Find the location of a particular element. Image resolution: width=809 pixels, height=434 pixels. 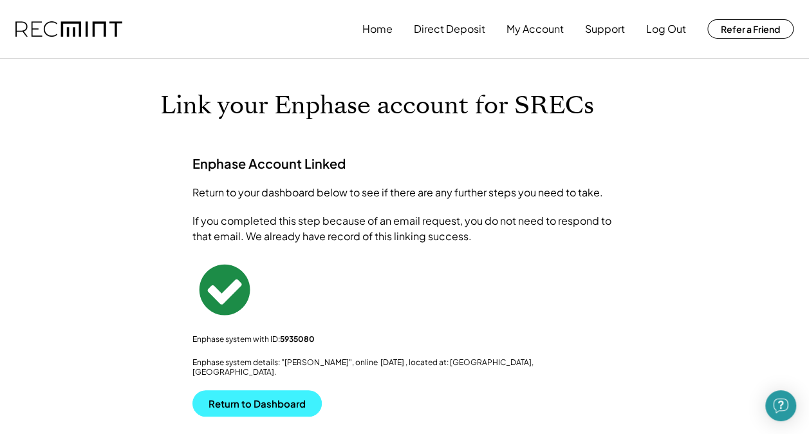

button: Support is located at coordinates (605, 29).